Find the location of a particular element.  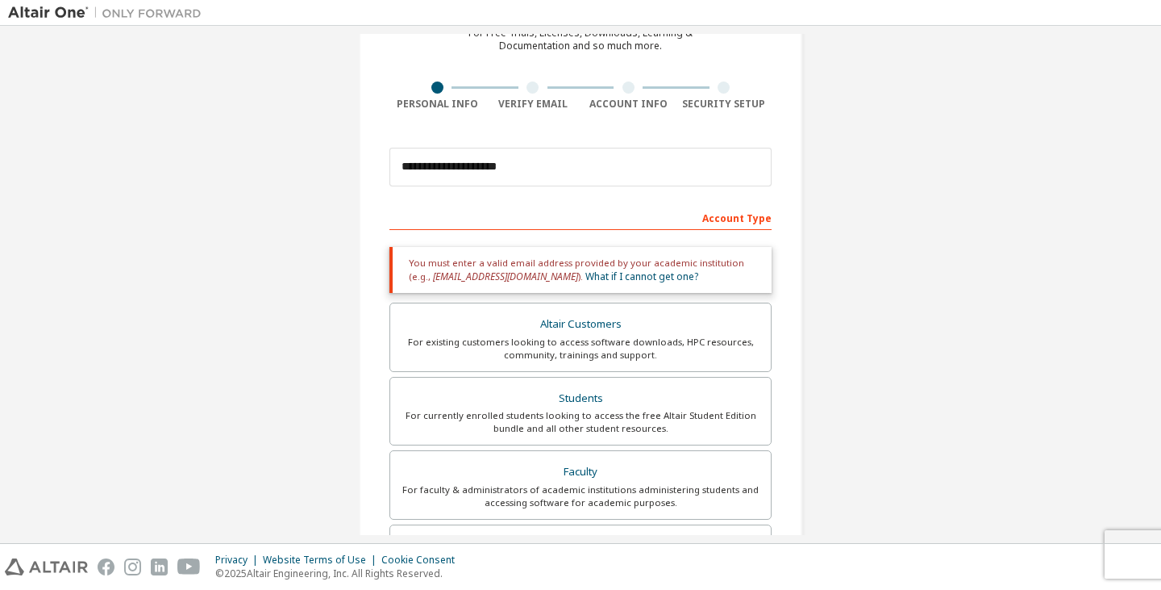

img: altair_logo.svg is located at coordinates (46, 566).